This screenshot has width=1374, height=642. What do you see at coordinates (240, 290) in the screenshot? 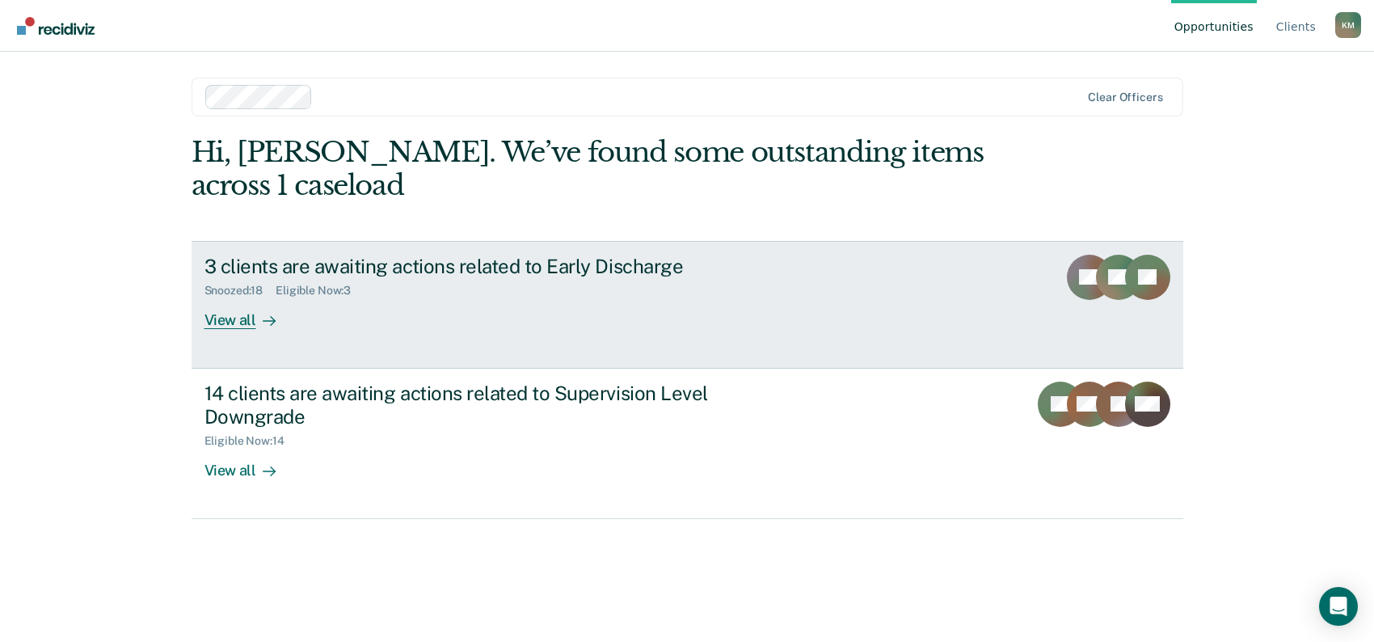
I see `div: Snoozed : 18` at bounding box center [240, 290].